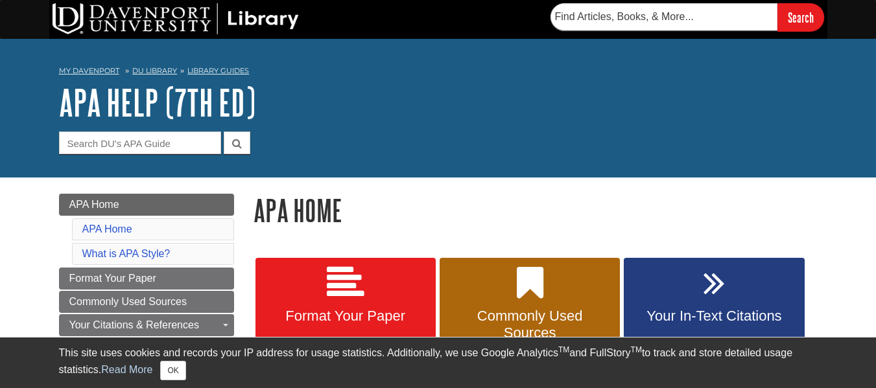  What do you see at coordinates (172, 371) in the screenshot?
I see `button: Close` at bounding box center [172, 371].